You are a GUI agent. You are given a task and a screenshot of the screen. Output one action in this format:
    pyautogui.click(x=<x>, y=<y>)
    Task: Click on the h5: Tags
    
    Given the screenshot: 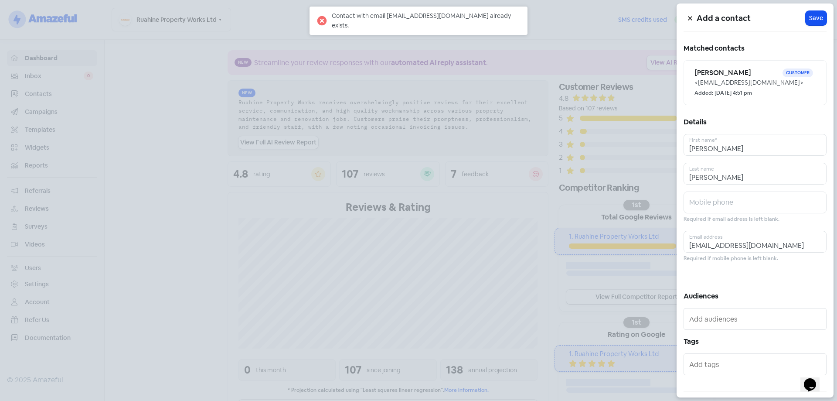 What is the action you would take?
    pyautogui.click(x=755, y=341)
    